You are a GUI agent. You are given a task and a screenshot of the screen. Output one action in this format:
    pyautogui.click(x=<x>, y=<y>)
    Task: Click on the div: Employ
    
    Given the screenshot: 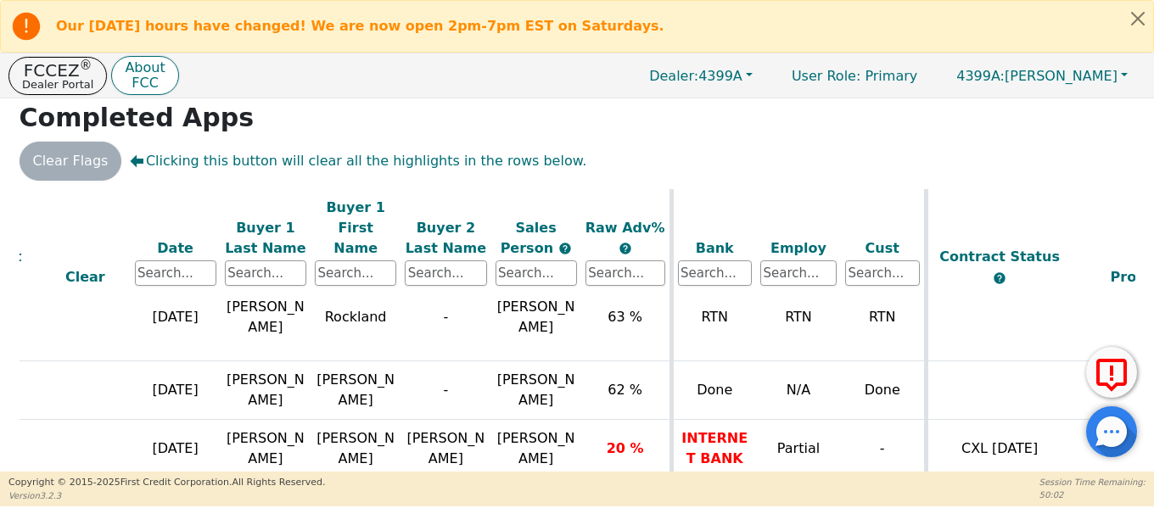 What is the action you would take?
    pyautogui.click(x=799, y=248)
    